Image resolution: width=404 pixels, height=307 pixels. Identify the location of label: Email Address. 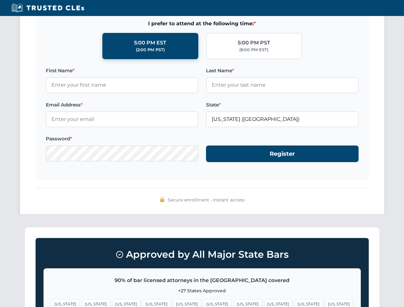
(122, 105).